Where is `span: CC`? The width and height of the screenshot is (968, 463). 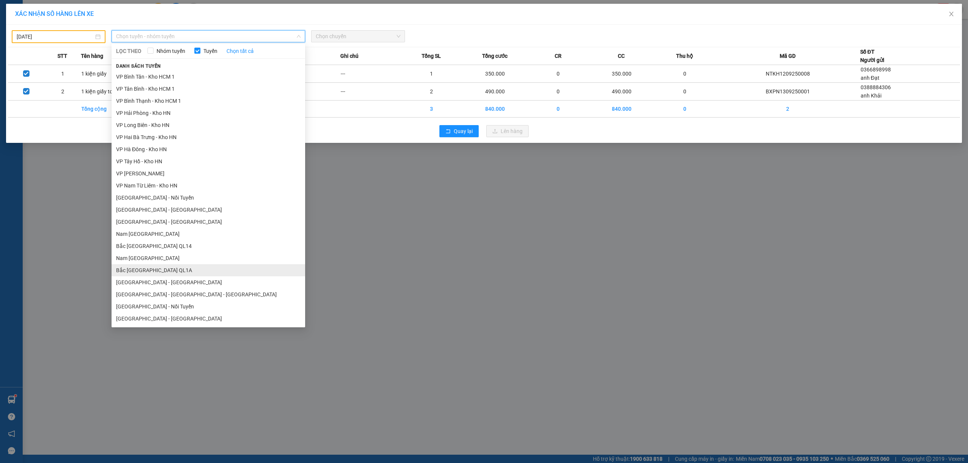
span: CC is located at coordinates (621, 56).